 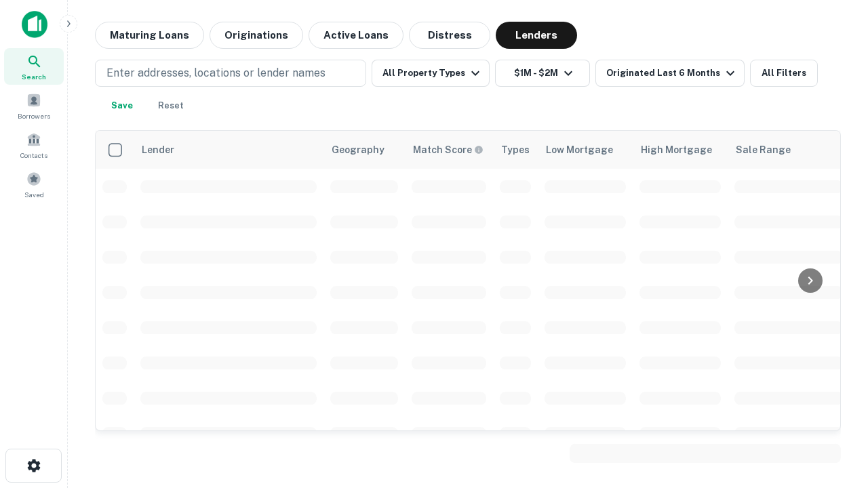 What do you see at coordinates (448, 150) in the screenshot?
I see `div: Capitalize uses an advanced AI algorithm to match your search with the best lender. The match sco...` at bounding box center [448, 150].